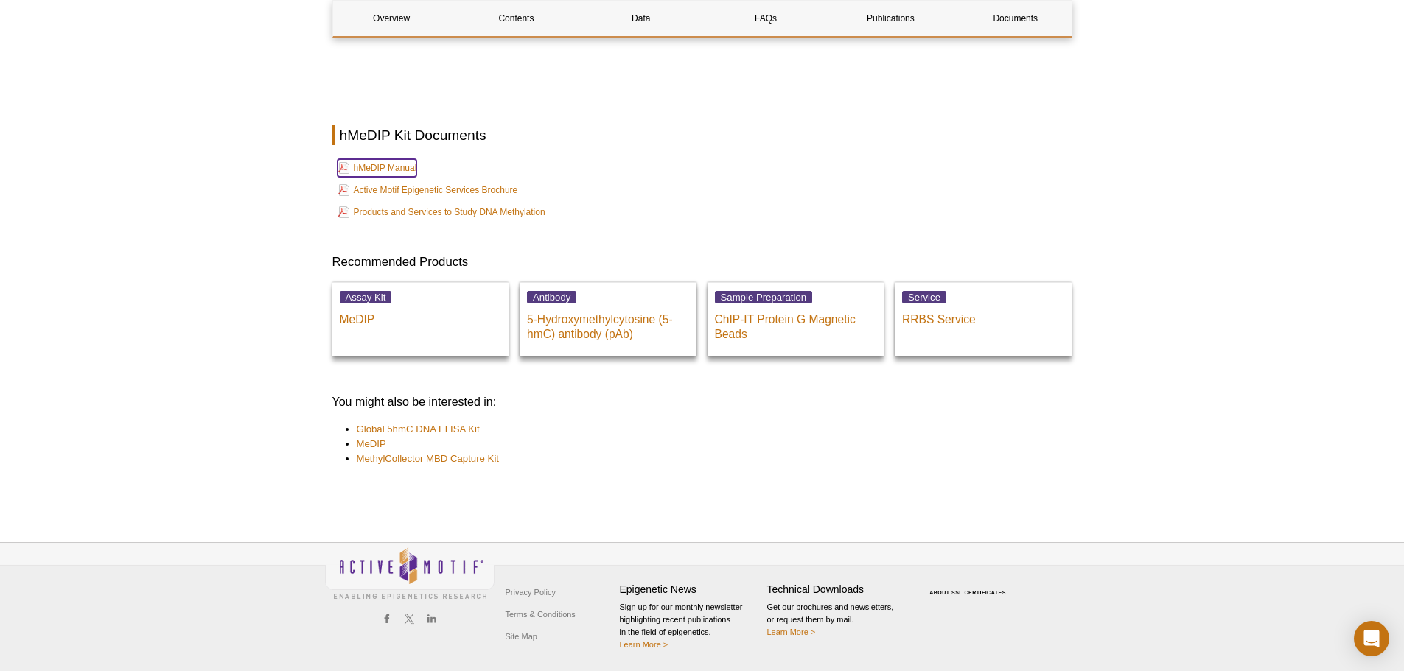 The height and width of the screenshot is (671, 1404). What do you see at coordinates (1372, 639) in the screenshot?
I see `div: Open Intercom Messenger` at bounding box center [1372, 639].